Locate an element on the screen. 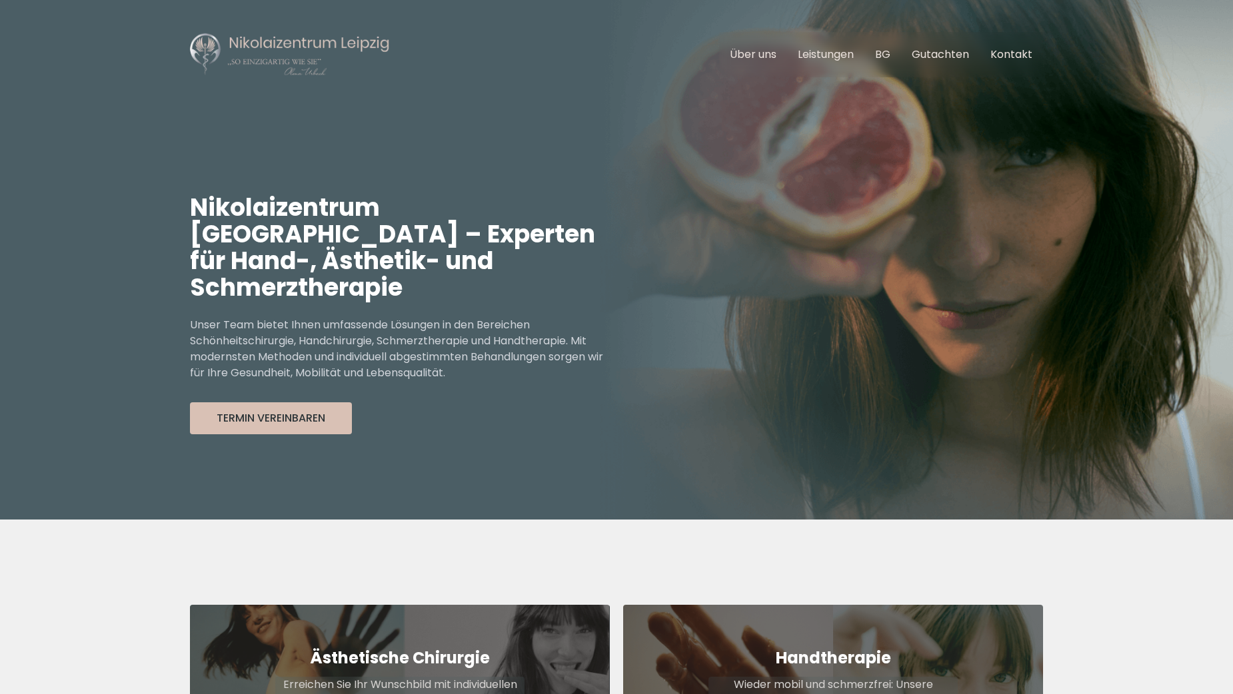  strong: Ästhetische Chirurgie is located at coordinates (400, 658).